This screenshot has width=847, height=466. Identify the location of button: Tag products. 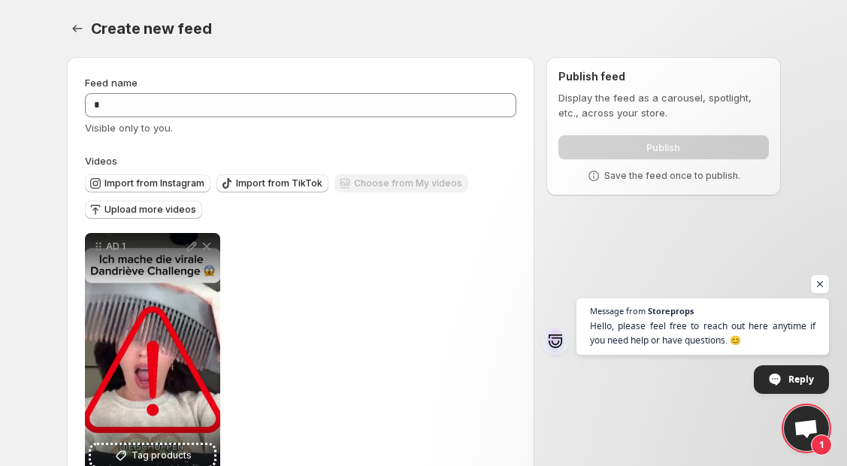
(153, 456).